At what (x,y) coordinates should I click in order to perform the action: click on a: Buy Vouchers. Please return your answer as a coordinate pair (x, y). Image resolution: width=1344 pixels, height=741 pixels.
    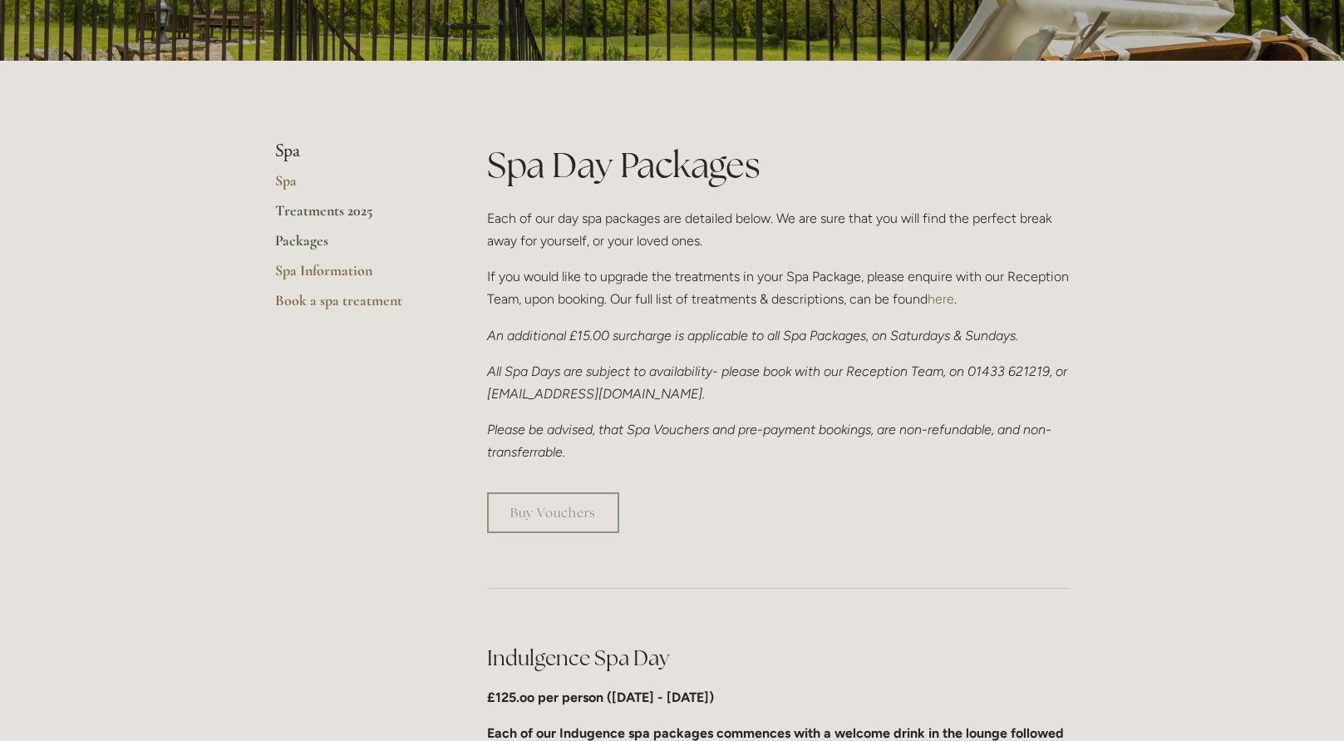
    Looking at the image, I should click on (553, 512).